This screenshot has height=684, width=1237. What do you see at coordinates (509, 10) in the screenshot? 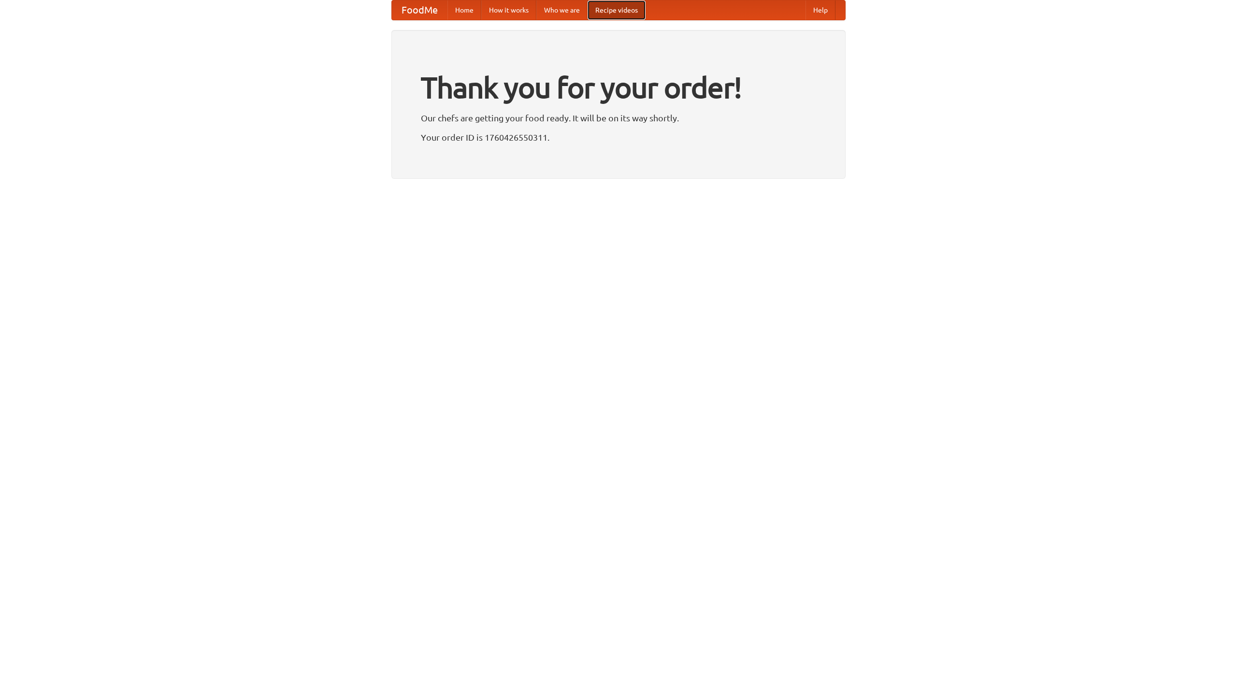
I see `a: How it works` at bounding box center [509, 10].